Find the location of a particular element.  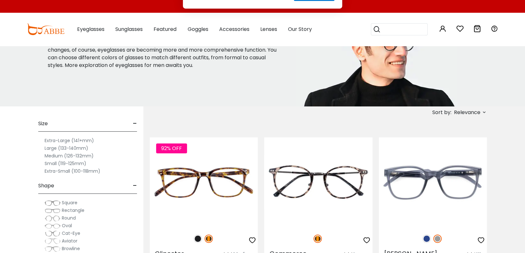

div: Subscribe to our notifications for the latest news and updates. You can disable anytime. is located at coordinates (275, 15).